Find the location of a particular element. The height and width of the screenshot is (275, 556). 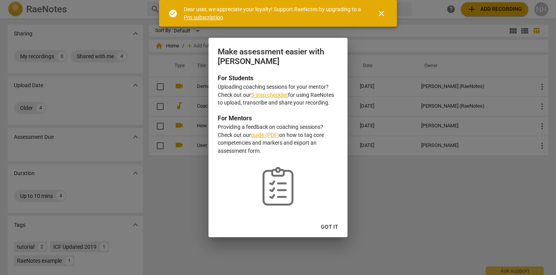

a: 5-step checklist is located at coordinates (270, 95).